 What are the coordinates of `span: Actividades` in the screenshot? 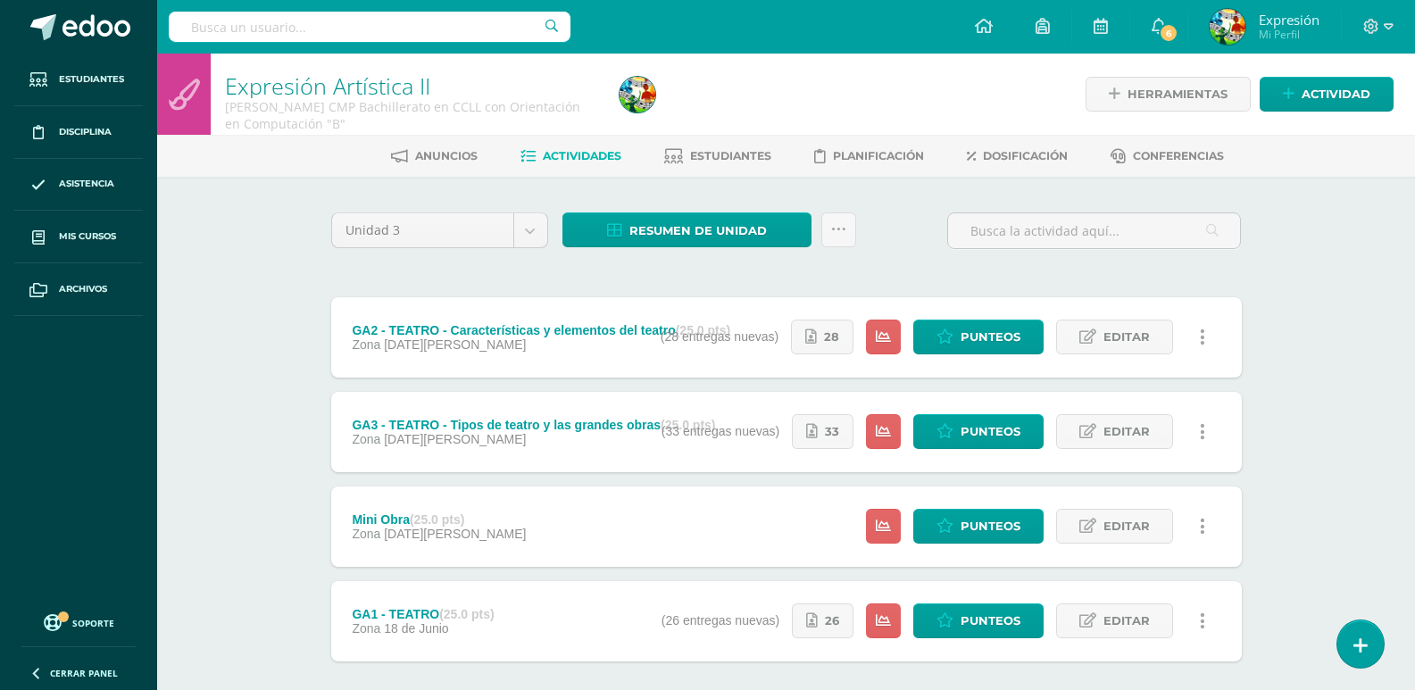 It's located at (582, 155).